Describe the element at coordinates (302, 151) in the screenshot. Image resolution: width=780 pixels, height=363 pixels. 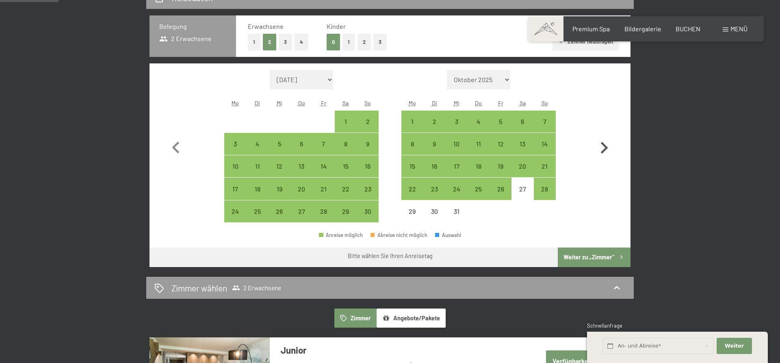
I see `div: 6` at that location.